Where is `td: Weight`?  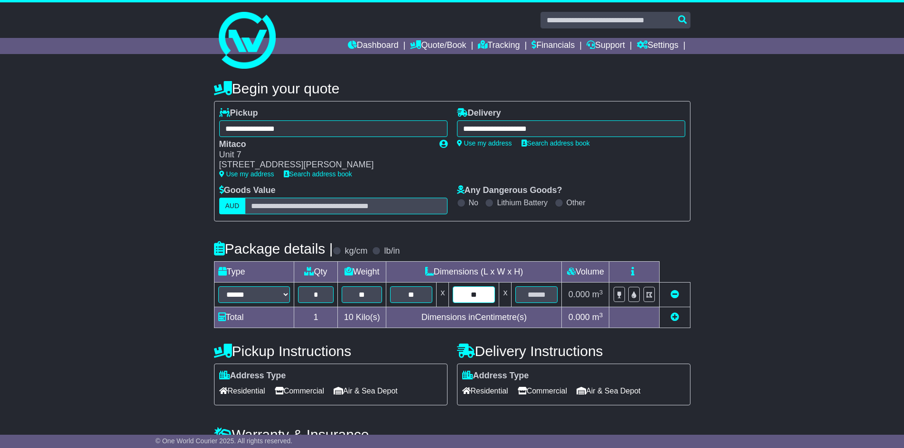 td: Weight is located at coordinates (362, 272).